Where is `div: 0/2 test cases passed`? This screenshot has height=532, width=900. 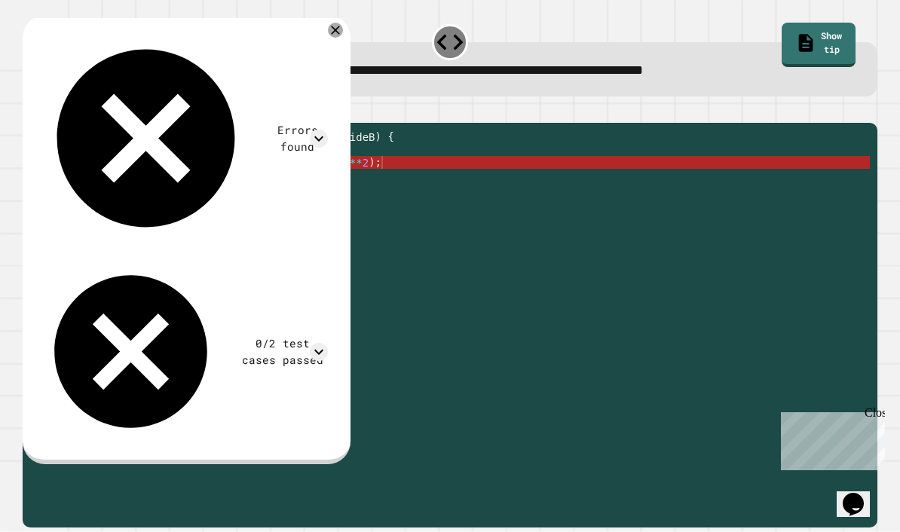
div: 0/2 test cases passed is located at coordinates (283, 351).